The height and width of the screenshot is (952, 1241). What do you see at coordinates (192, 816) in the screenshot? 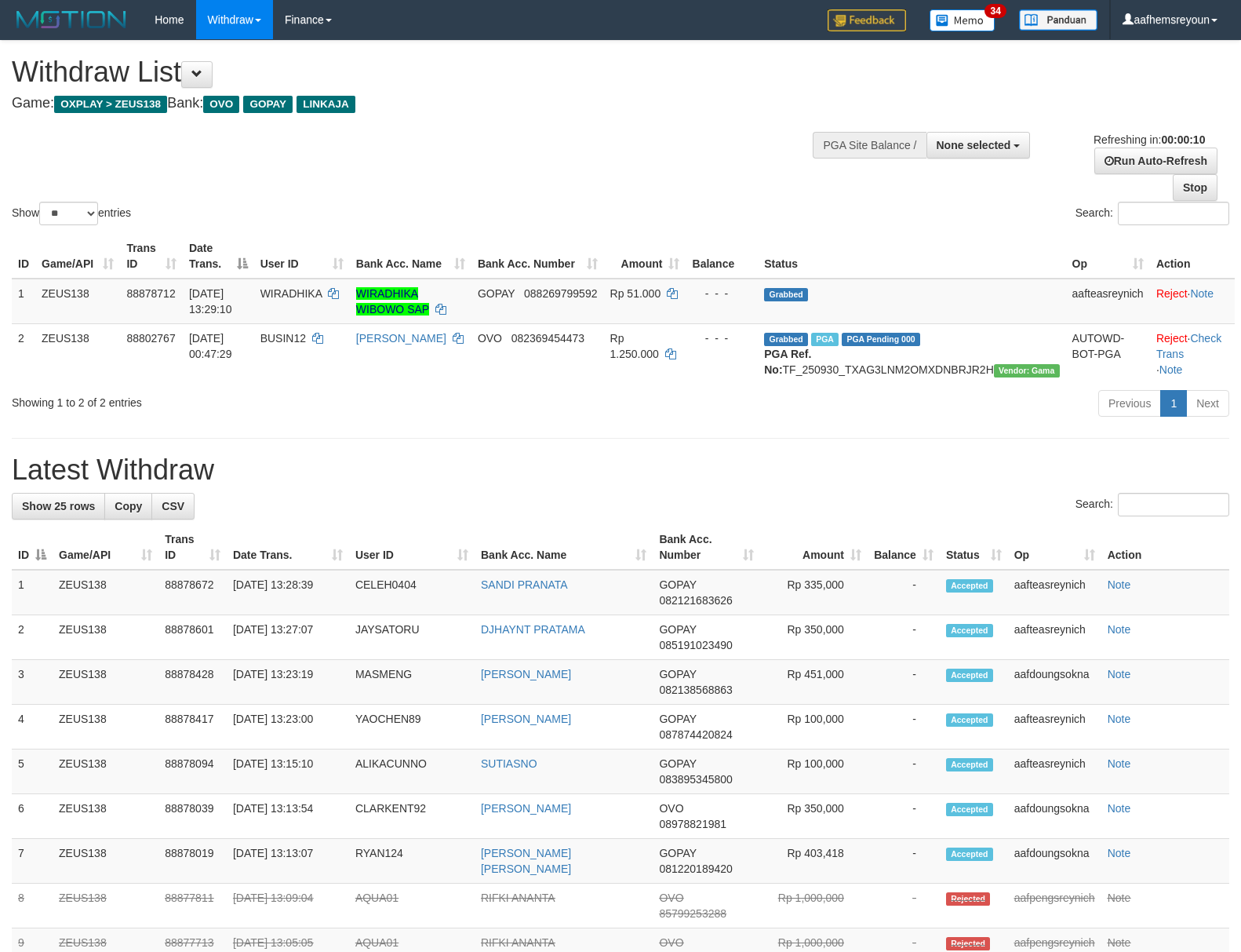
I see `td: 88878039` at bounding box center [192, 816].